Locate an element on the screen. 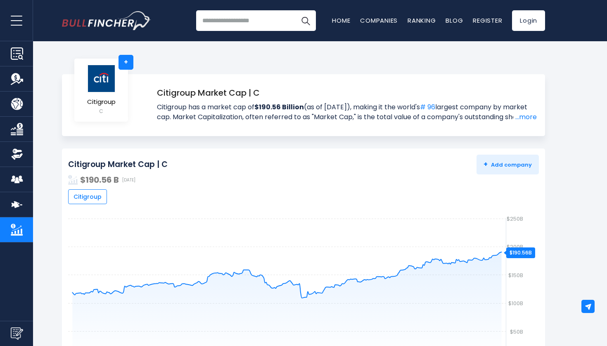  h1: Citigroup Market Cap | C is located at coordinates (347, 93).